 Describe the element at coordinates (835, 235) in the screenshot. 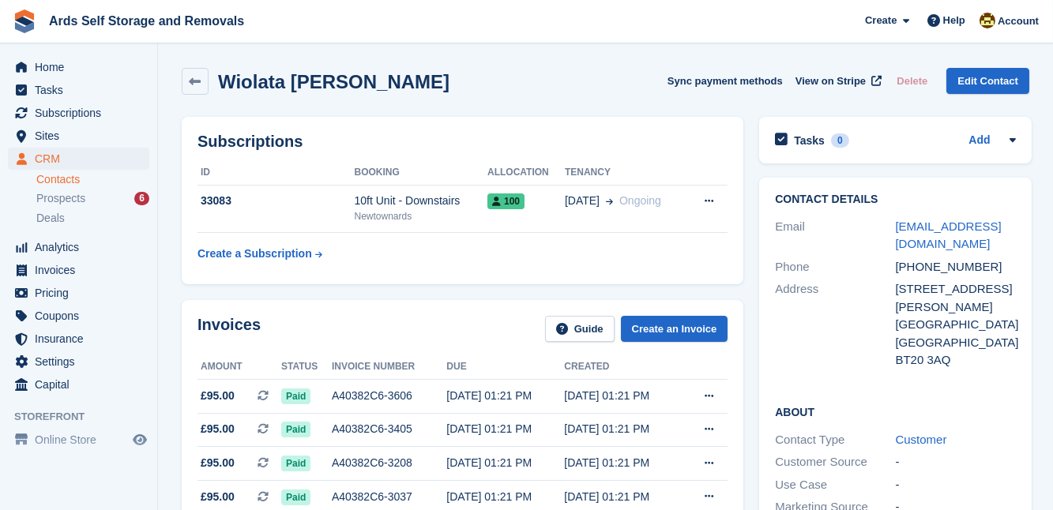

I see `div: Email` at that location.